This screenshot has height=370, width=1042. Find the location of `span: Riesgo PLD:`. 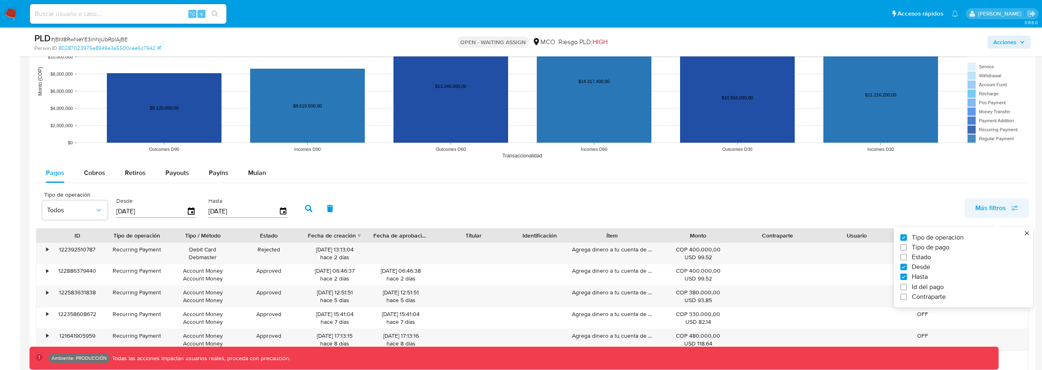

span: Riesgo PLD: is located at coordinates (583, 42).